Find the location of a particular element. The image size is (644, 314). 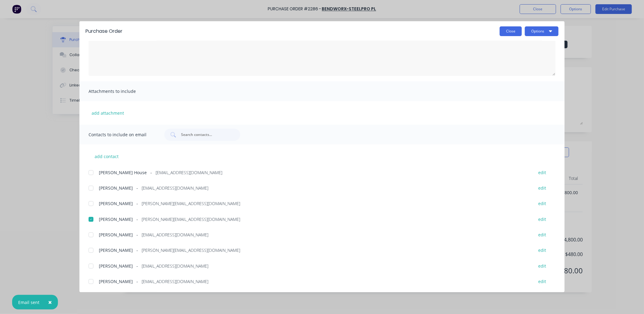

textarea: A PDF copy of the order has been attached to this email. To view your order online, please click ... is located at coordinates (322, 45).